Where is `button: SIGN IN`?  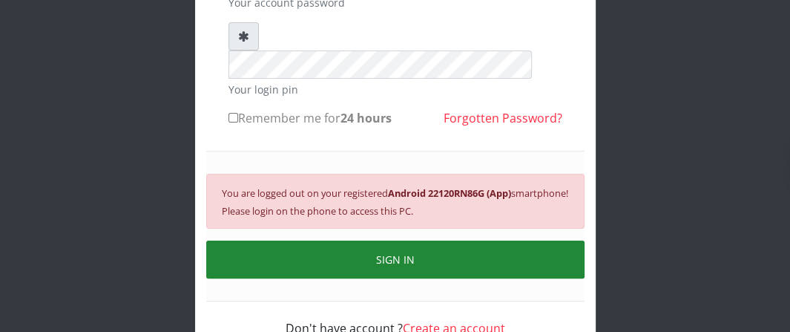
button: SIGN IN is located at coordinates (395, 259).